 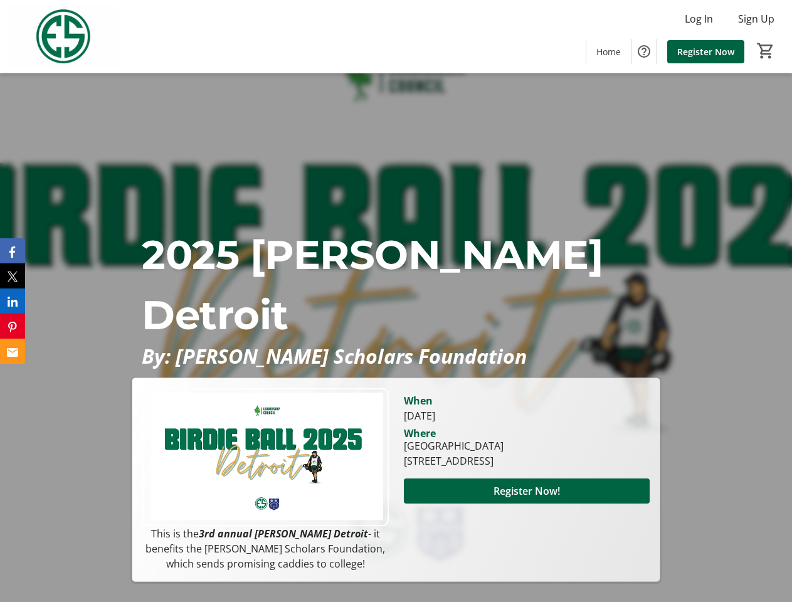 I want to click on button: Cart, so click(x=765, y=51).